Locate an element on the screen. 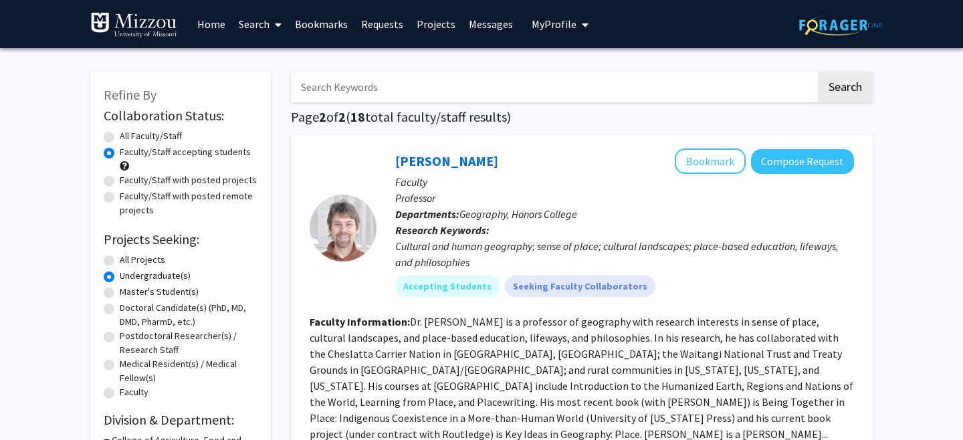  a: Search is located at coordinates (260, 24).